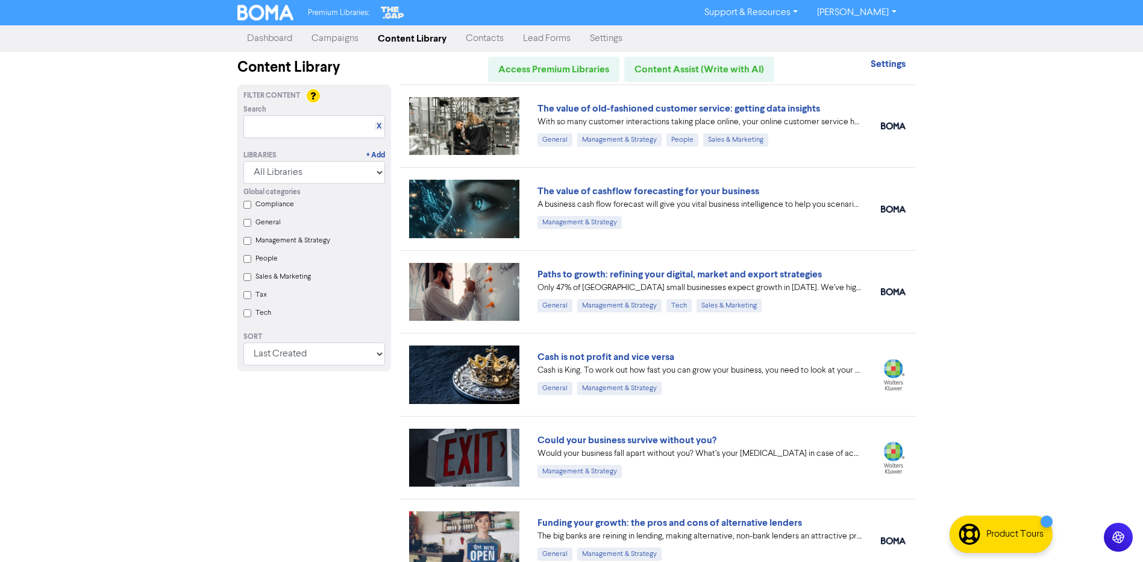  I want to click on a: Paths to growth: refining your digital, market and export strategies, so click(680, 274).